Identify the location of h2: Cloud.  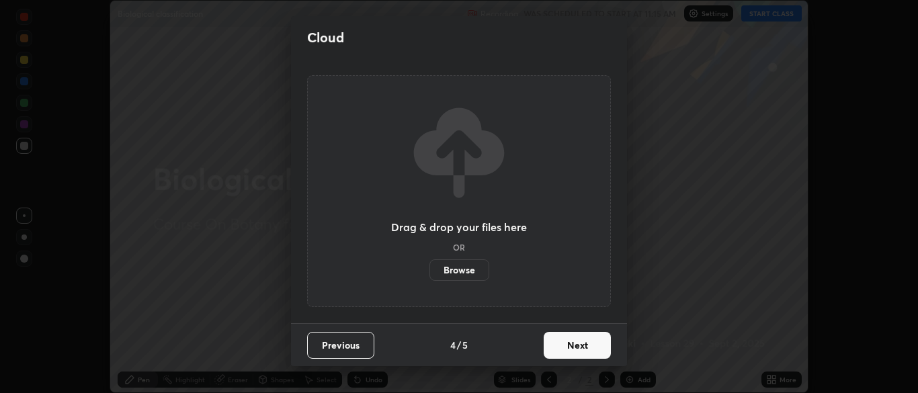
(325, 38).